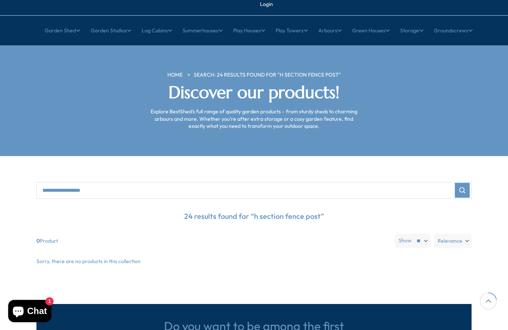 This screenshot has width=508, height=330. Describe the element at coordinates (254, 93) in the screenshot. I see `h2: Discover our products!` at that location.